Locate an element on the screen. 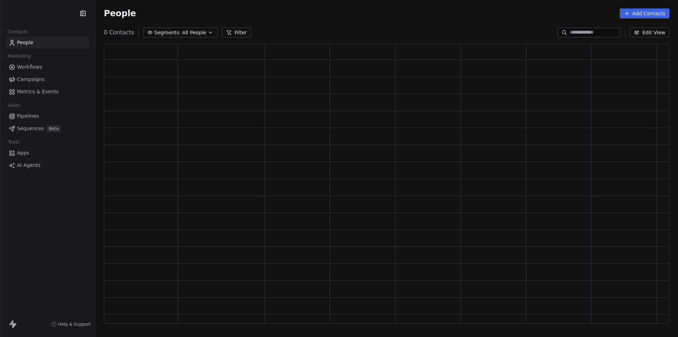  a: Pipelines is located at coordinates (47, 116).